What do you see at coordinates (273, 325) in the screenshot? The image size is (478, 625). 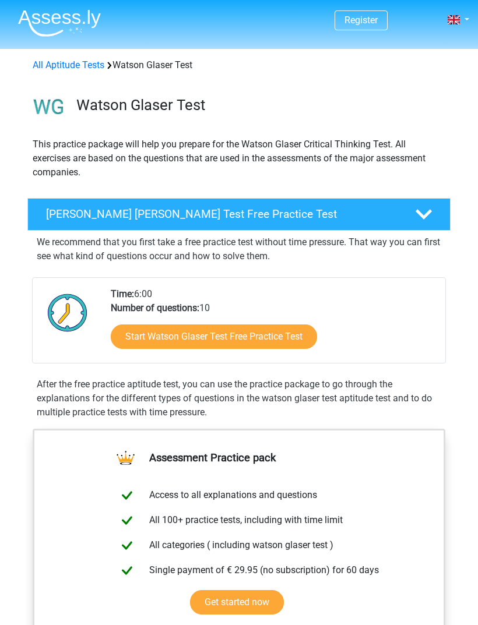 I see `div: 6:00 10` at bounding box center [273, 325].